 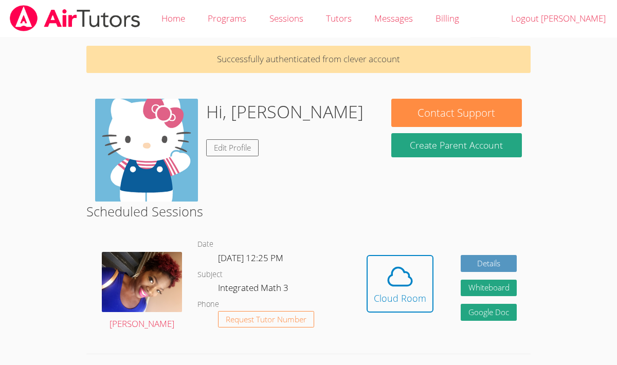 What do you see at coordinates (232, 148) in the screenshot?
I see `a: Edit Profile` at bounding box center [232, 148].